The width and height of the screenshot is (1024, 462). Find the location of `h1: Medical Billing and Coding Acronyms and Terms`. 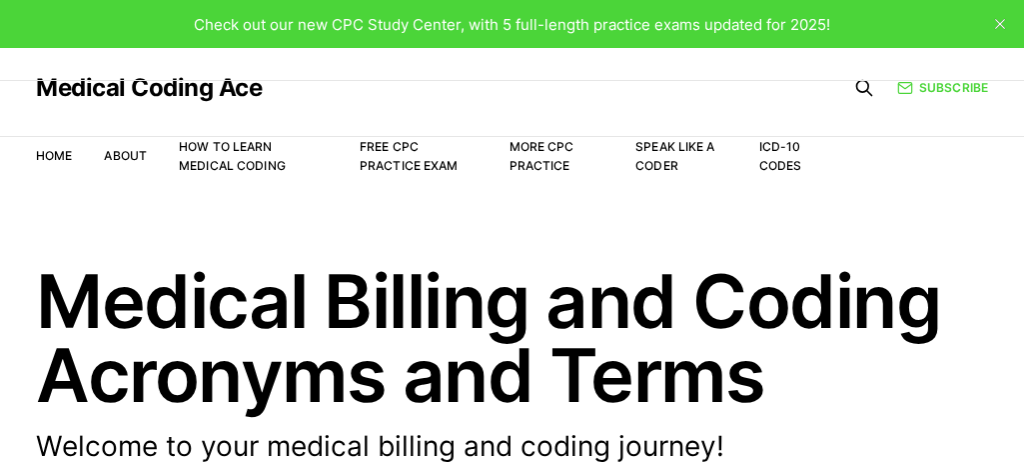

h1: Medical Billing and Coding Acronyms and Terms is located at coordinates (512, 338).